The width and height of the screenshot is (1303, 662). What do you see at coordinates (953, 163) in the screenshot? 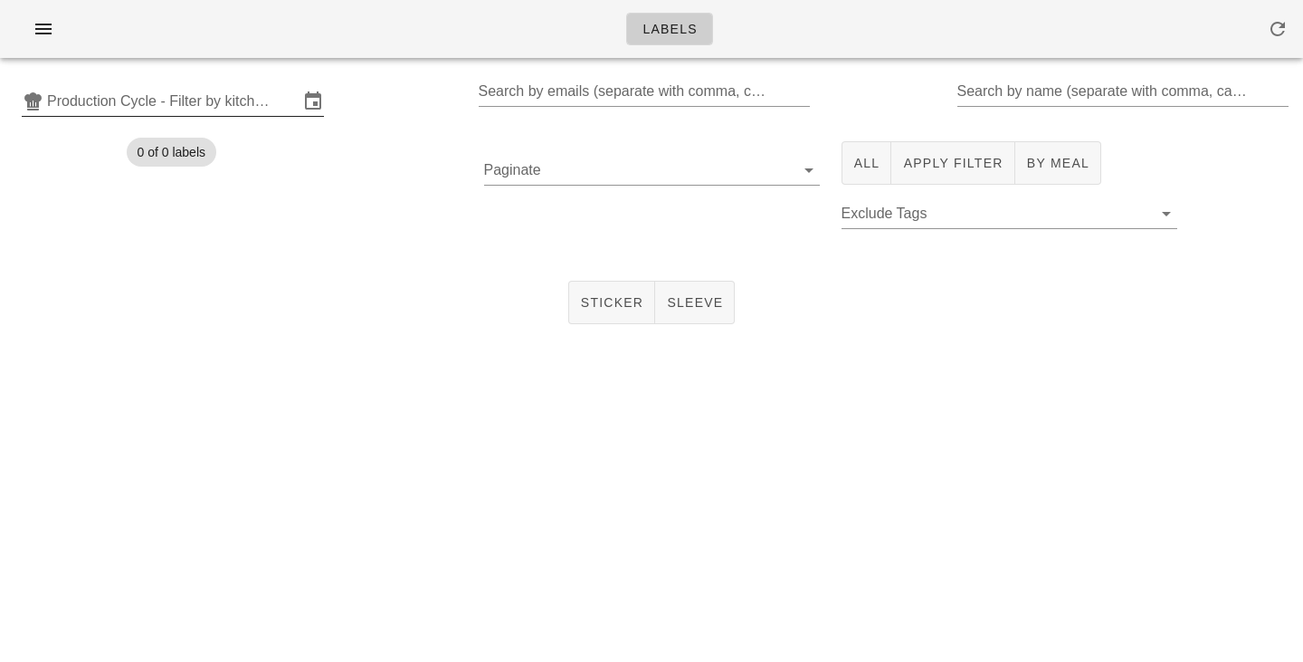
I see `button: Apply Filter` at bounding box center [953, 163].